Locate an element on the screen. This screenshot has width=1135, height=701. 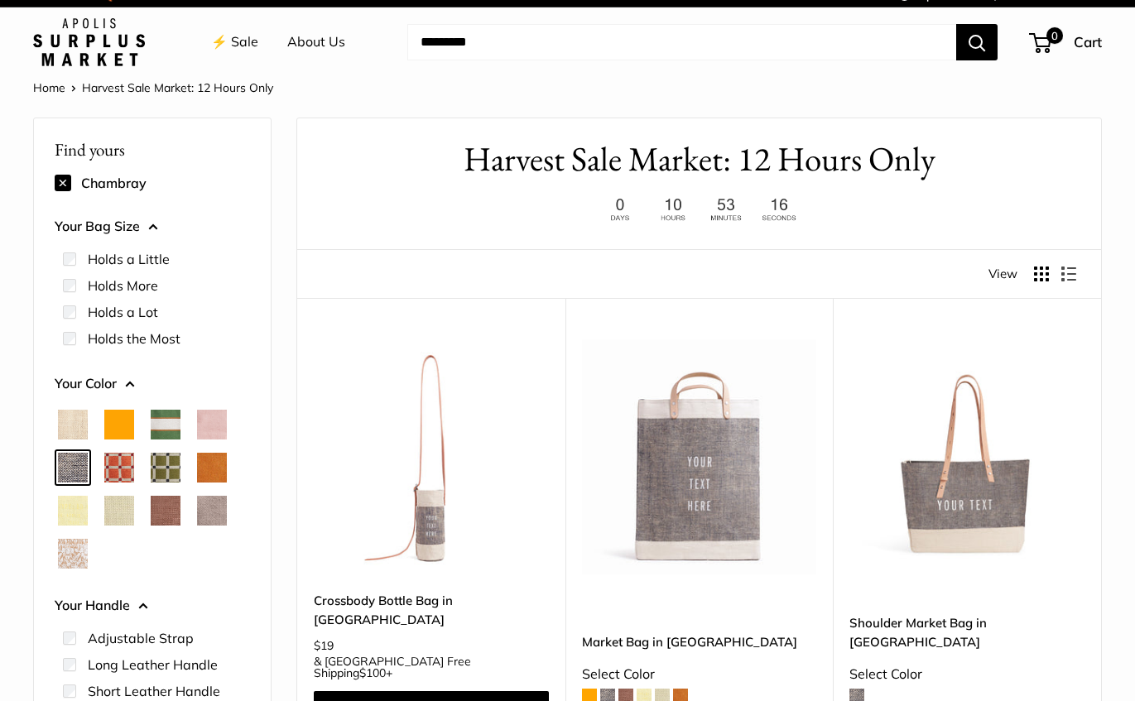
label: Holds the Most is located at coordinates (134, 339).